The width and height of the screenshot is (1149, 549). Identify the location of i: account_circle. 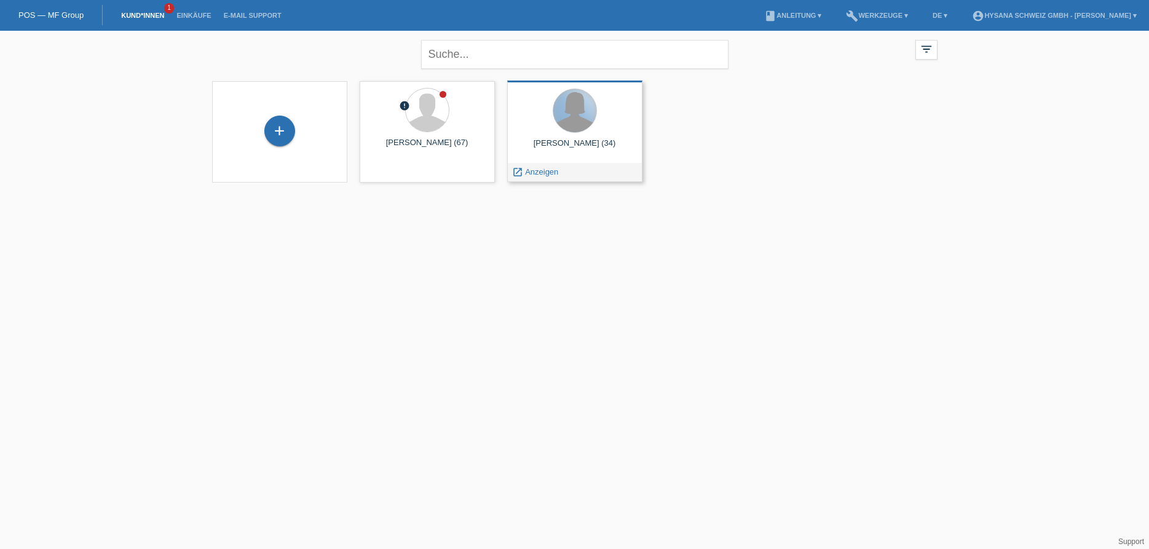
(978, 16).